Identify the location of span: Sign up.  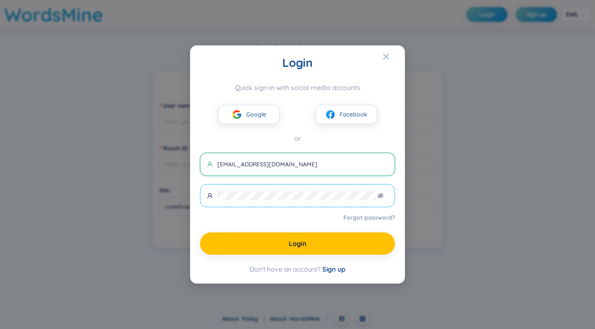
(334, 269).